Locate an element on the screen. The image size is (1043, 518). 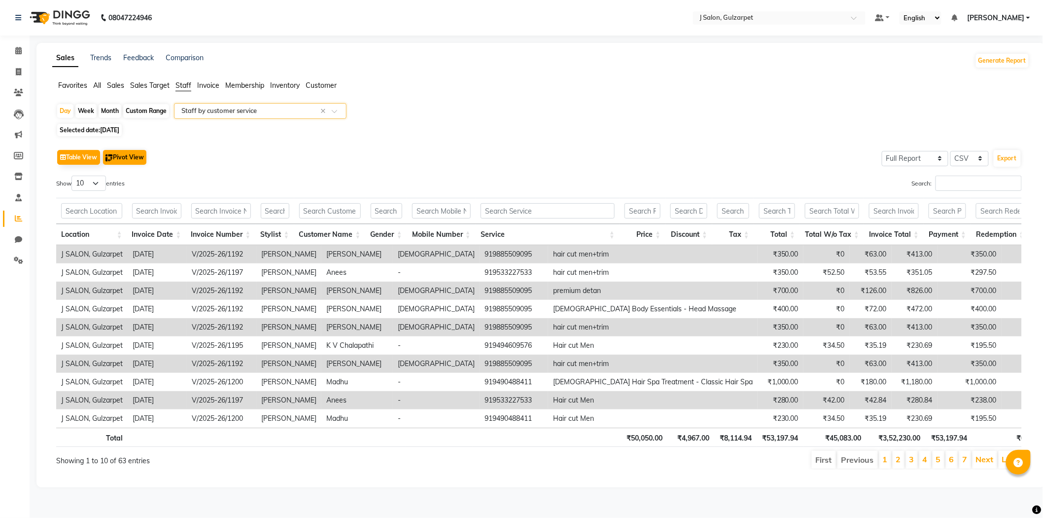
a: Trends is located at coordinates (101, 58).